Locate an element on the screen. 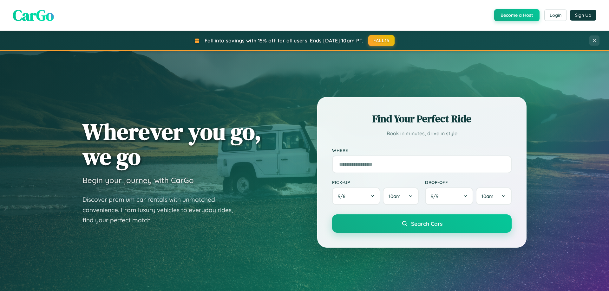  button: 9/9 is located at coordinates (449, 196).